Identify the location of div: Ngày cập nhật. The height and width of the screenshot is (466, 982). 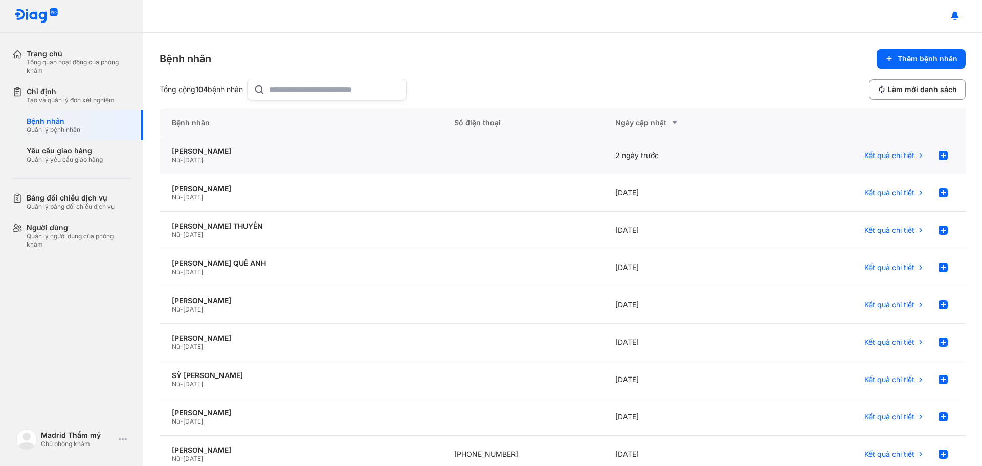
(683, 123).